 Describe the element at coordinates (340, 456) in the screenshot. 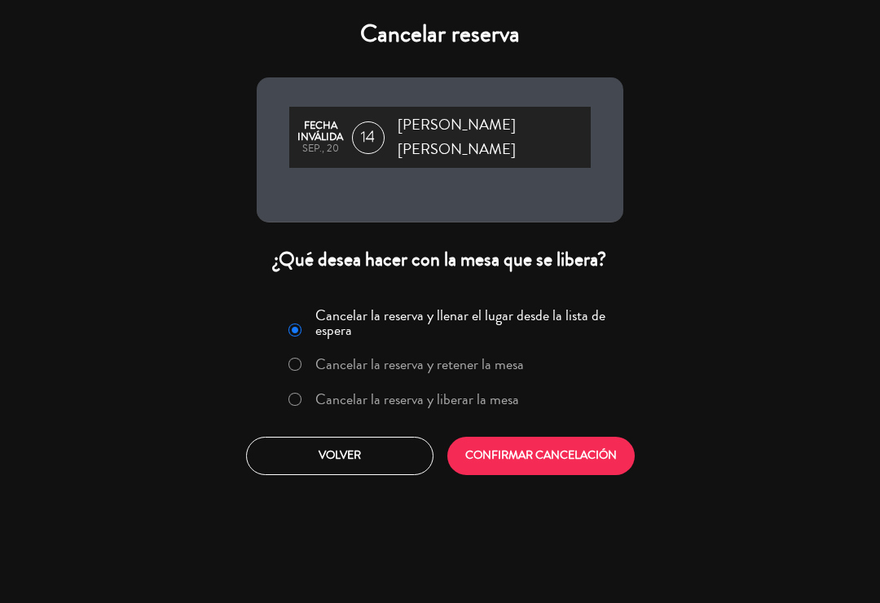

I see `button: Volver` at that location.